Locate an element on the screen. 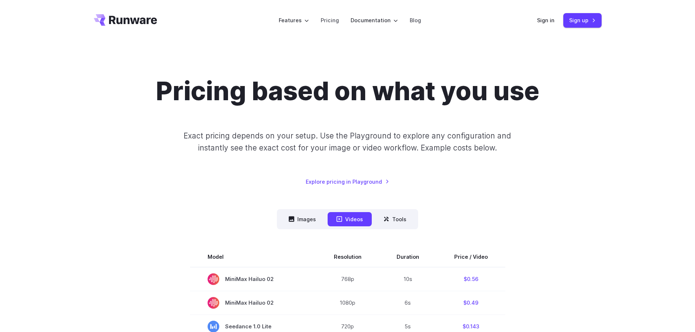 The height and width of the screenshot is (332, 695). label: Features is located at coordinates (294, 20).